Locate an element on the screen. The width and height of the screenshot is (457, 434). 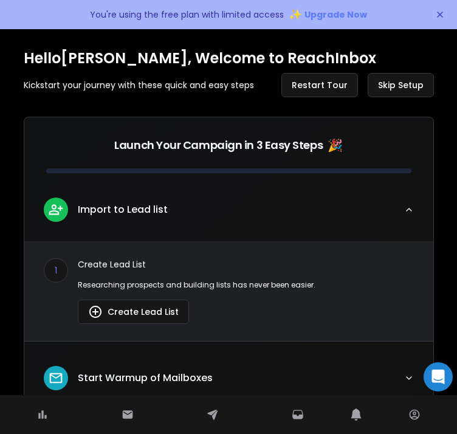
span: Skip Setup is located at coordinates (400, 85).